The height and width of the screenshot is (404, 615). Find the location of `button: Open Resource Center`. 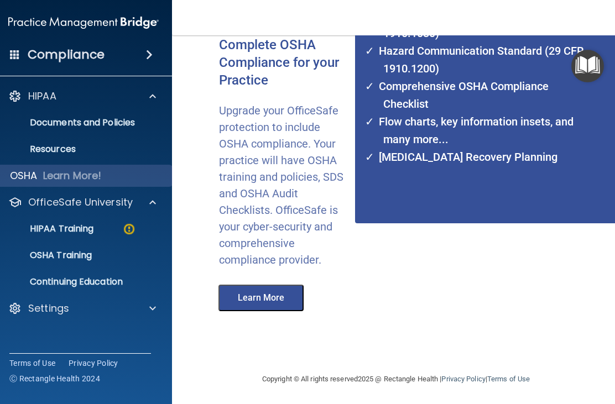

button: Open Resource Center is located at coordinates (588, 66).